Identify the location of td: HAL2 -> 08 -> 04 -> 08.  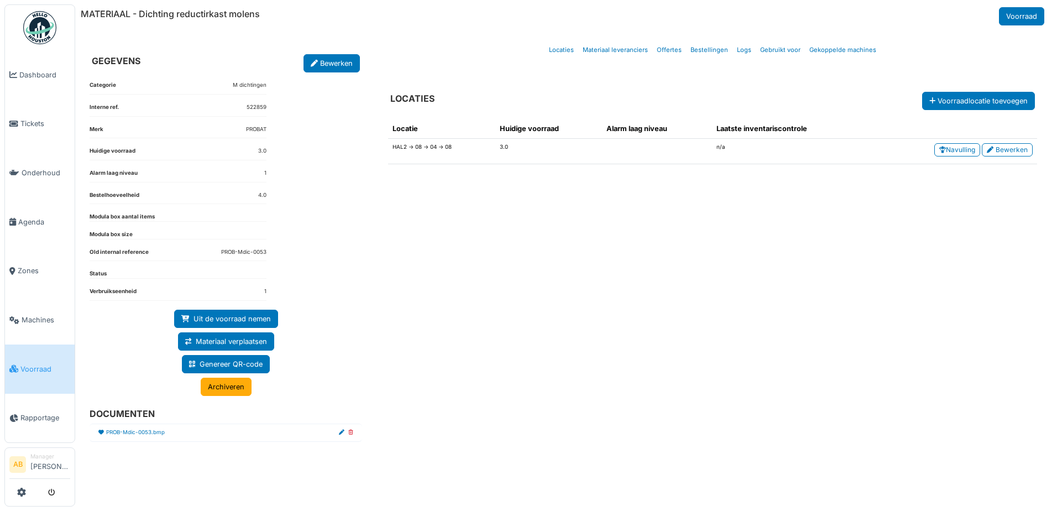
(442, 151).